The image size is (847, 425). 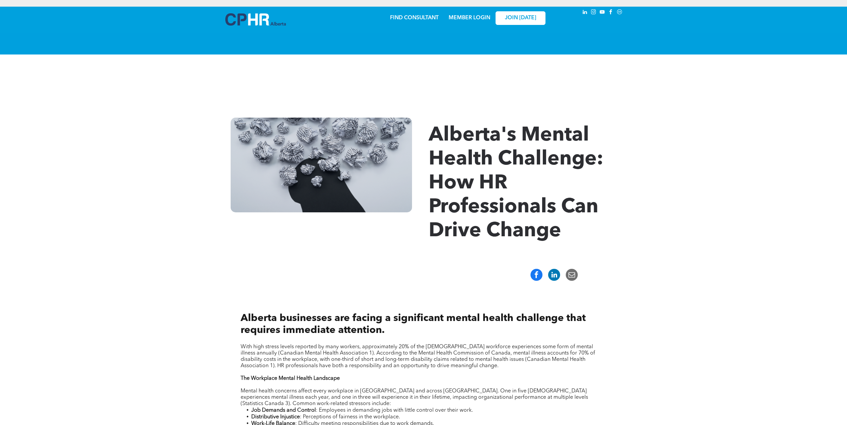 I want to click on span: Alberta's Mental Health Challenge: How HR Professionals Can Drive Change, so click(x=516, y=184).